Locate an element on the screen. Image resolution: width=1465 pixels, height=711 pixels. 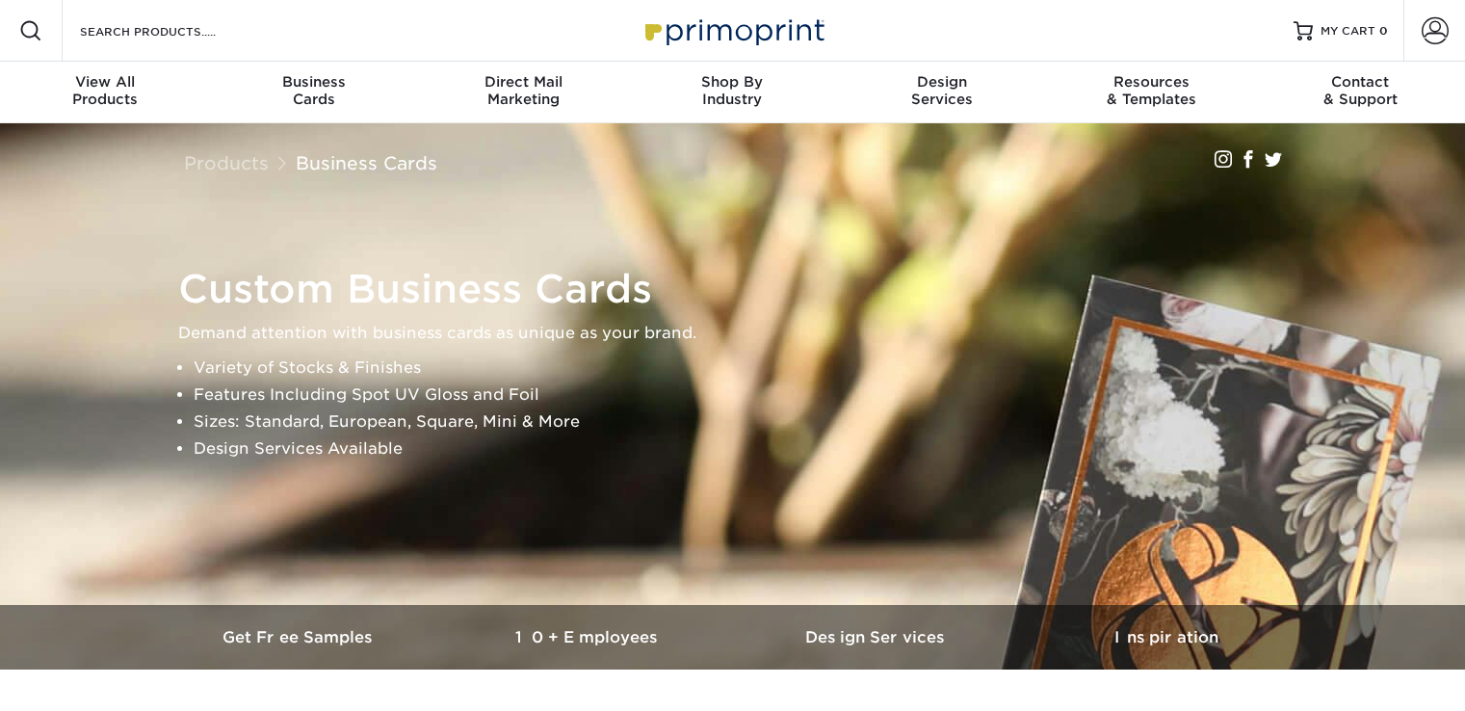
h1: Custom Business Cards is located at coordinates (741, 289).